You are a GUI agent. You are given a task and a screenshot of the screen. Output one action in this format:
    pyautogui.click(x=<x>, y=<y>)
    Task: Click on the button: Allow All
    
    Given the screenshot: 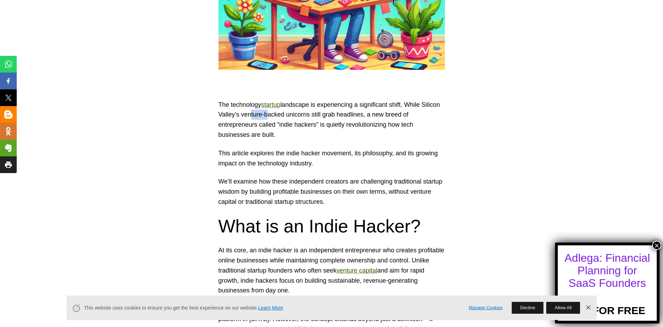 What is the action you would take?
    pyautogui.click(x=563, y=307)
    